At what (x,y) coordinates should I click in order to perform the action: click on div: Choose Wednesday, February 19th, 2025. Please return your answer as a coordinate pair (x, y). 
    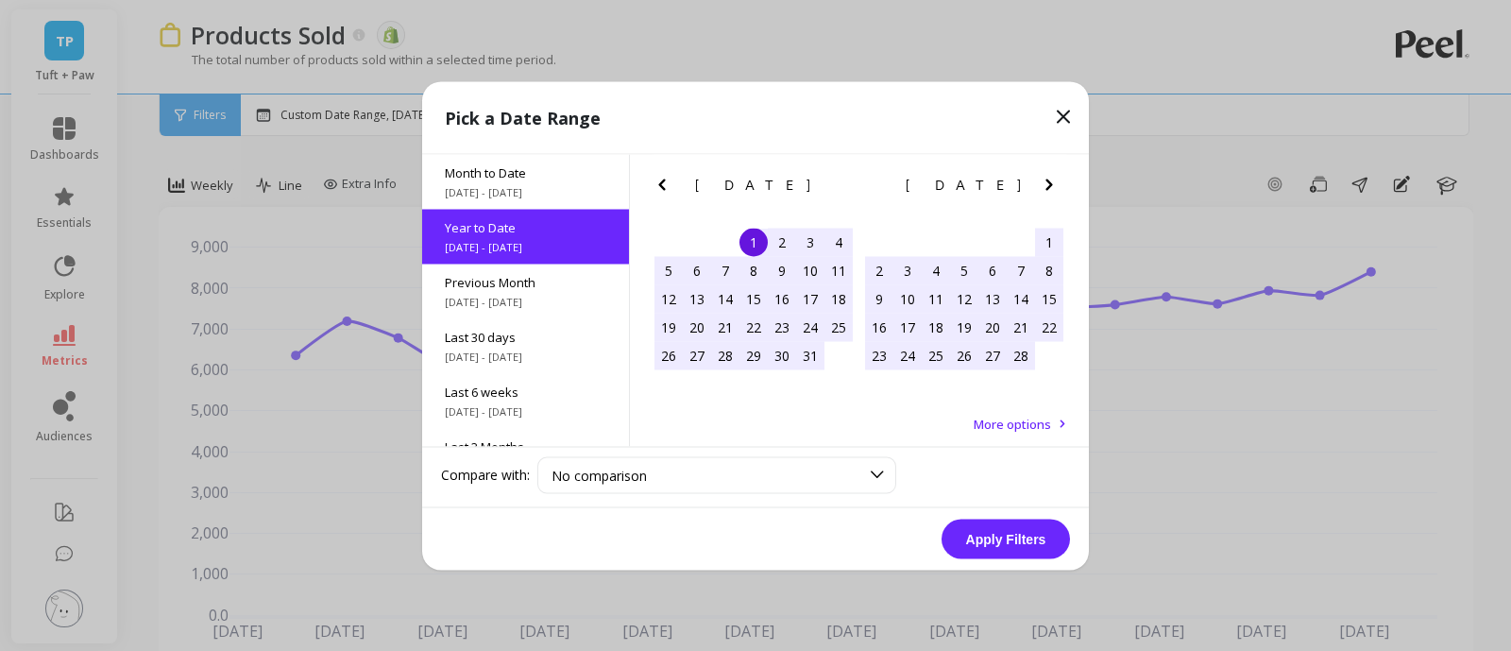
    Looking at the image, I should click on (964, 327).